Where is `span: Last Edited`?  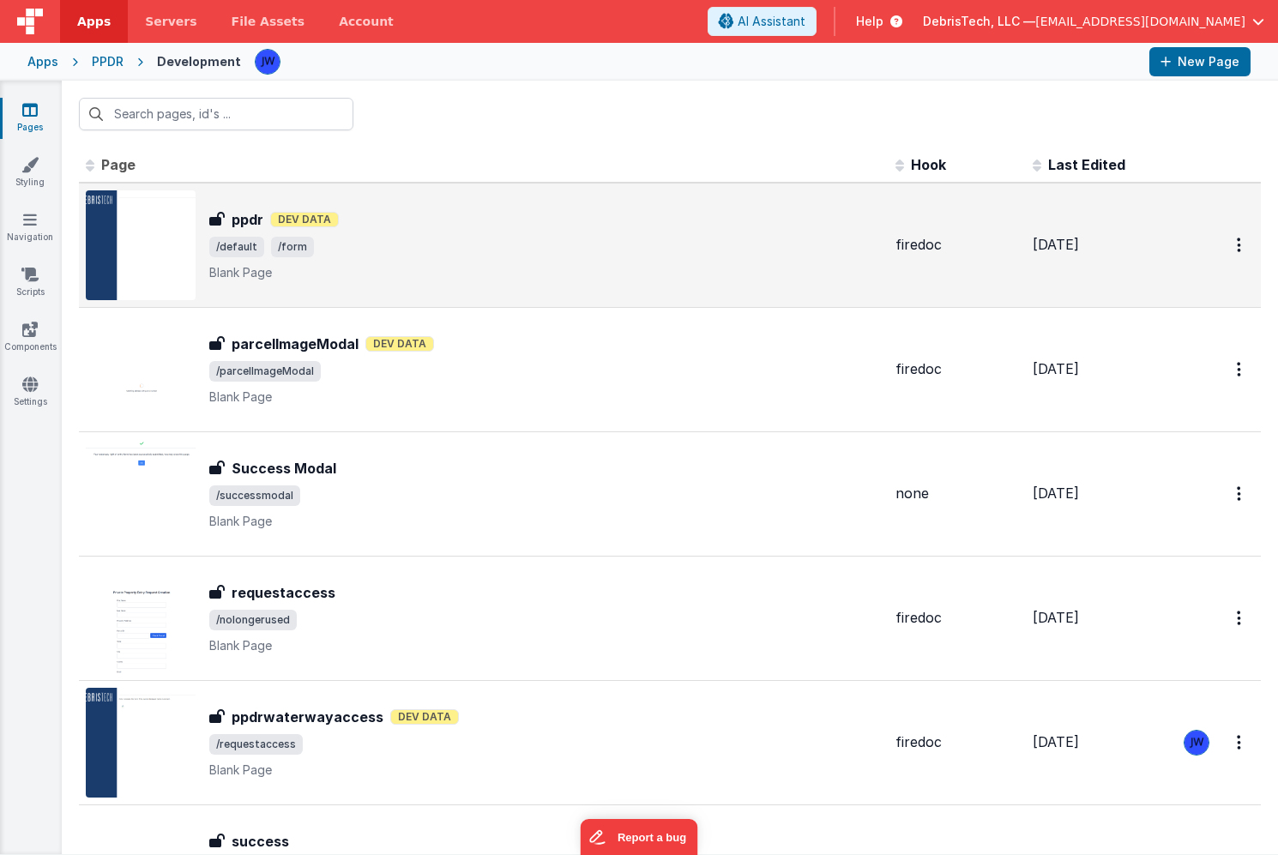 span: Last Edited is located at coordinates (1086, 165).